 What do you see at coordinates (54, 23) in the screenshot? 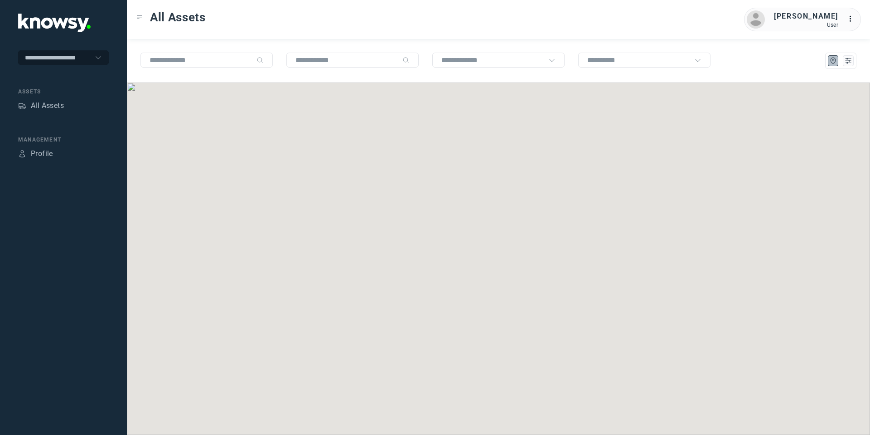
I see `img: Application Logo` at bounding box center [54, 23].